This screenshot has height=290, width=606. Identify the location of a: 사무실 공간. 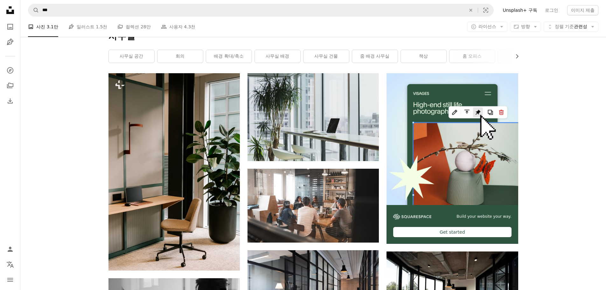
(131, 56).